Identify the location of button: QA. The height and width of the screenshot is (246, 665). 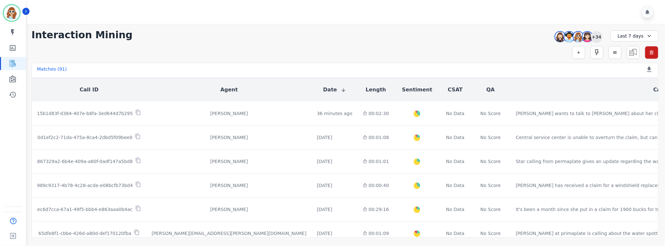
(491, 90).